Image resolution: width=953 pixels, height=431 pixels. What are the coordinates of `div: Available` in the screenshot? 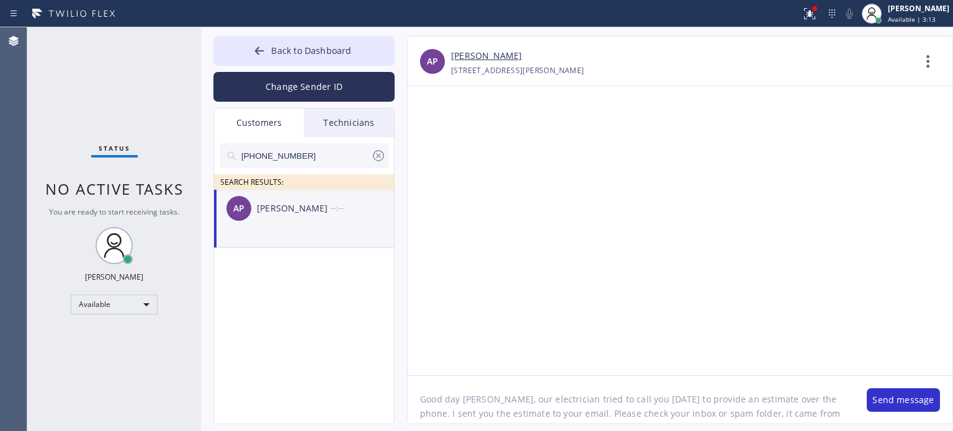 It's located at (114, 305).